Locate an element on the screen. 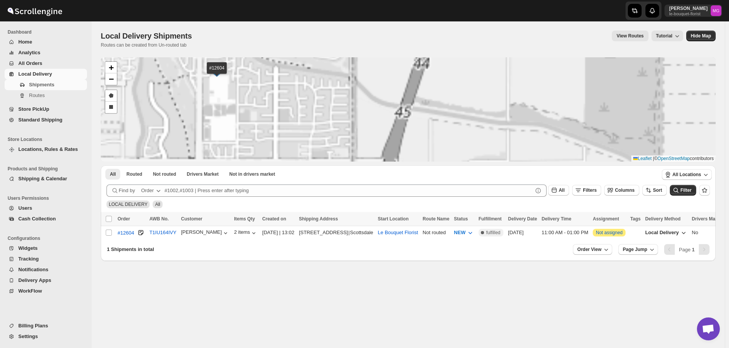 This screenshot has width=729, height=348. span: Not routed is located at coordinates (164, 174).